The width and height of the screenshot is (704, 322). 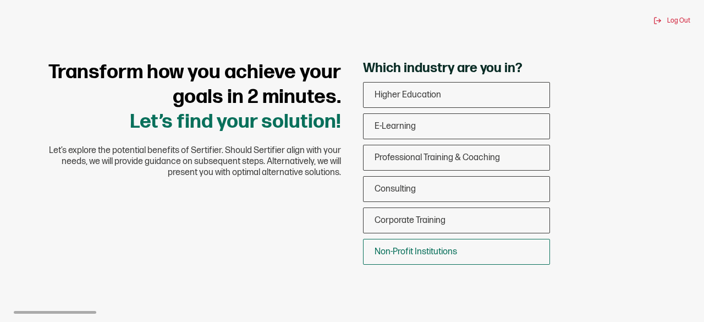 What do you see at coordinates (195, 85) in the screenshot?
I see `span: Transform how you achieve your goals in 2 minutes.` at bounding box center [195, 85].